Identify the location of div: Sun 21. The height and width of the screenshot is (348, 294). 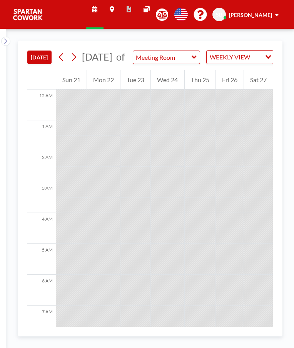
(71, 80).